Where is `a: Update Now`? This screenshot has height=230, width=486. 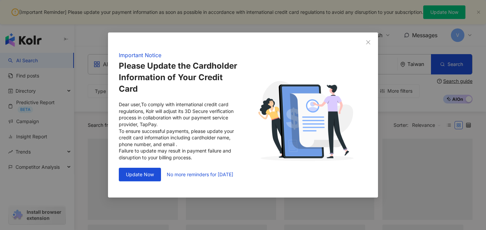
a: Update Now is located at coordinates (140, 174).